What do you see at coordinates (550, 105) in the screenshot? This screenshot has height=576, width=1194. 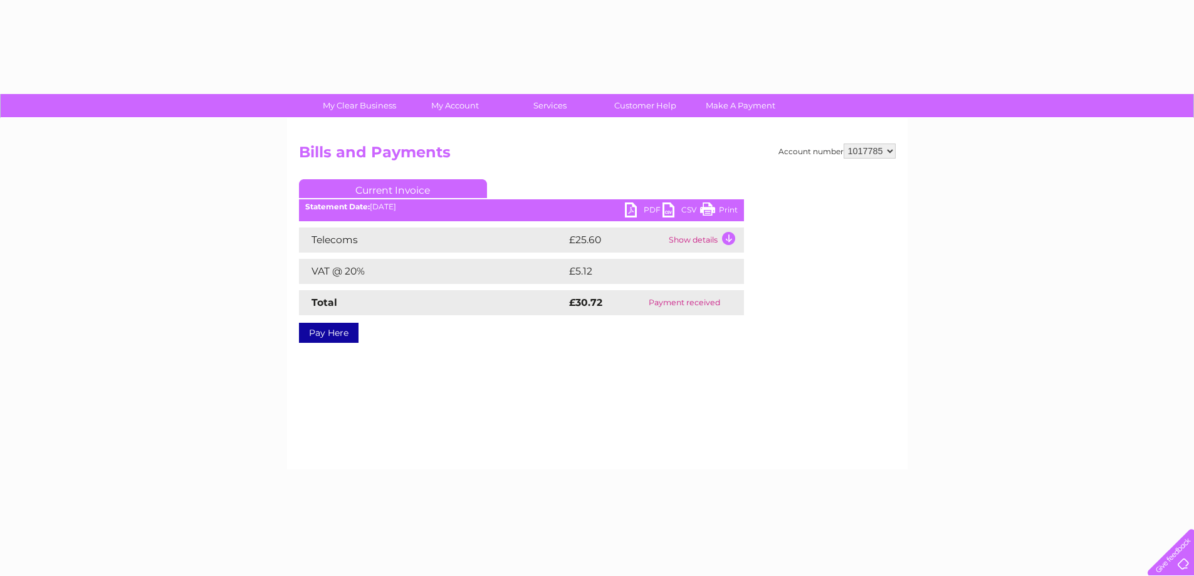 I see `a: Services` at bounding box center [550, 105].